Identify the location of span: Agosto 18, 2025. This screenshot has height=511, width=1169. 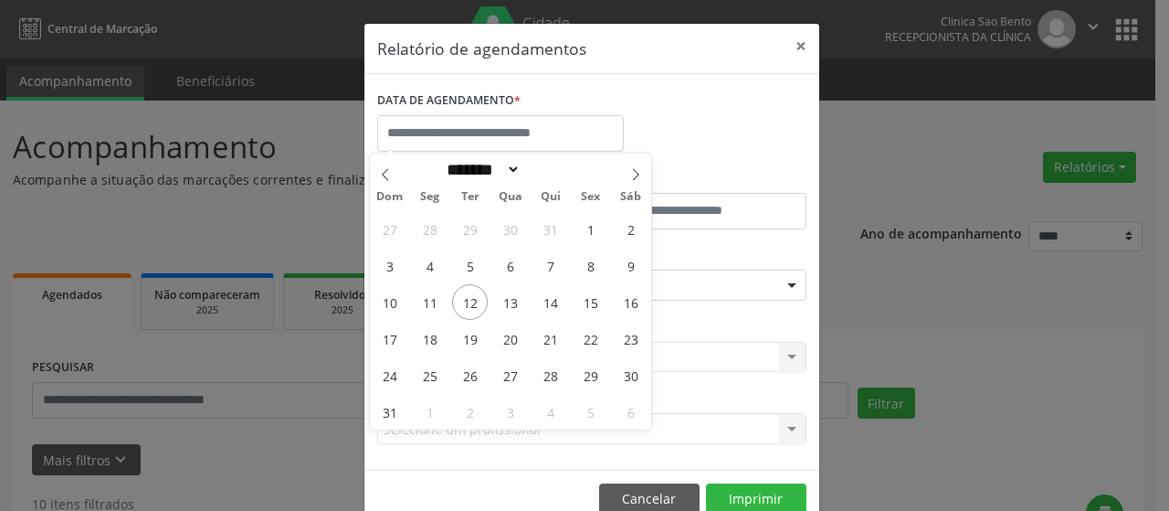
(429, 338).